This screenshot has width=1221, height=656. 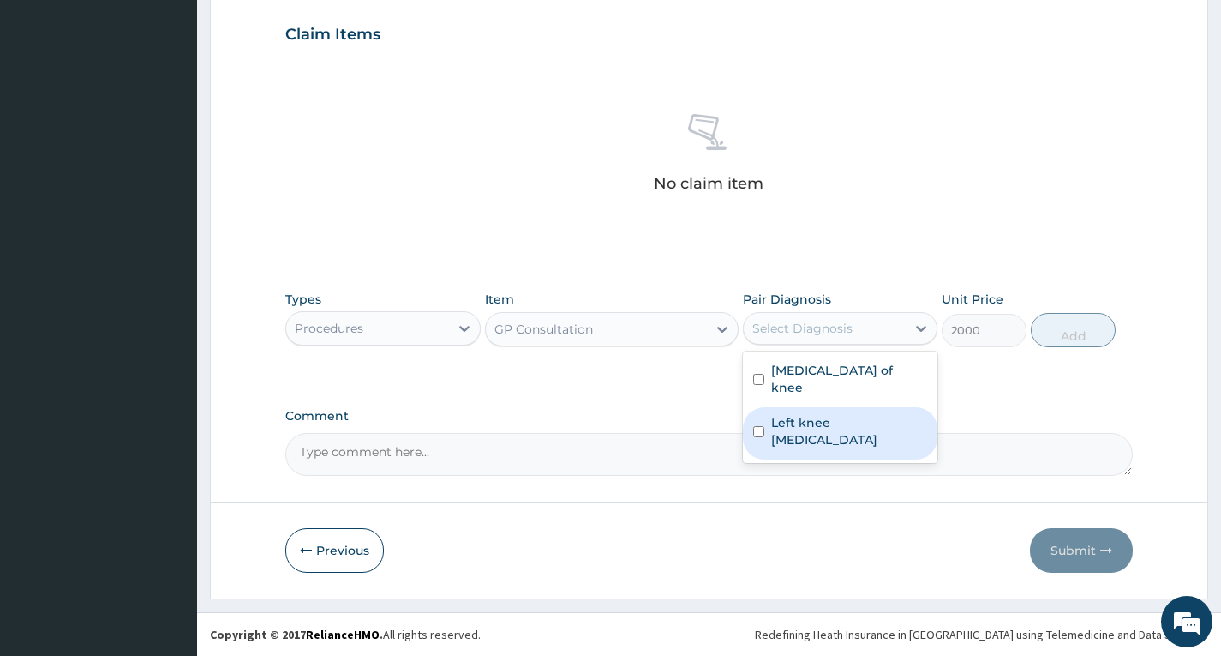 I want to click on div: Chat with us now, so click(x=189, y=107).